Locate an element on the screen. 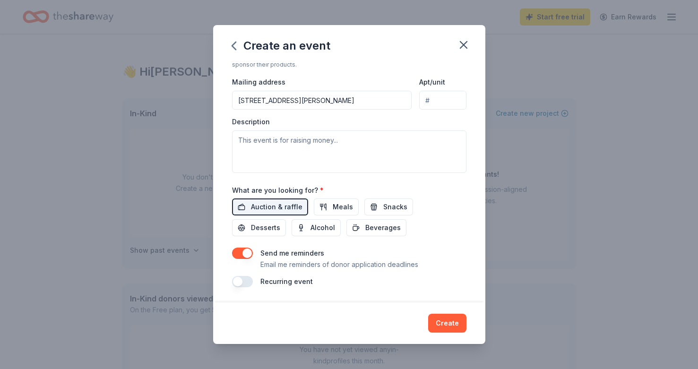  label: Mailing address is located at coordinates (258, 82).